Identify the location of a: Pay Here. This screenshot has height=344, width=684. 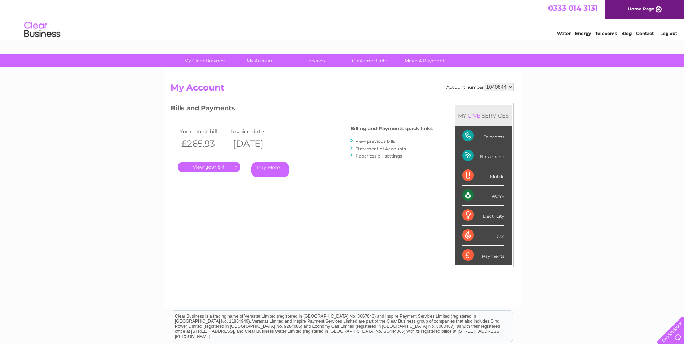
(270, 169).